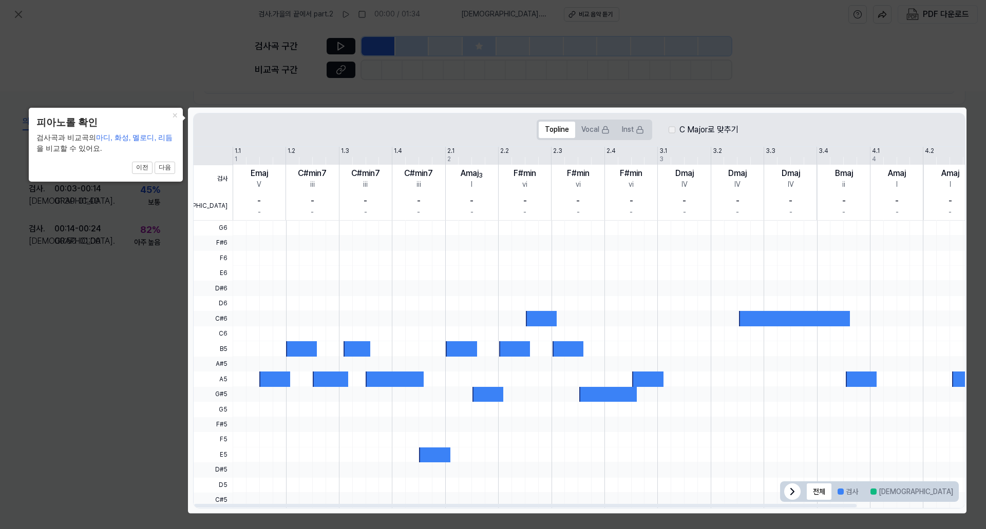 This screenshot has height=529, width=986. I want to click on span: A5, so click(213, 379).